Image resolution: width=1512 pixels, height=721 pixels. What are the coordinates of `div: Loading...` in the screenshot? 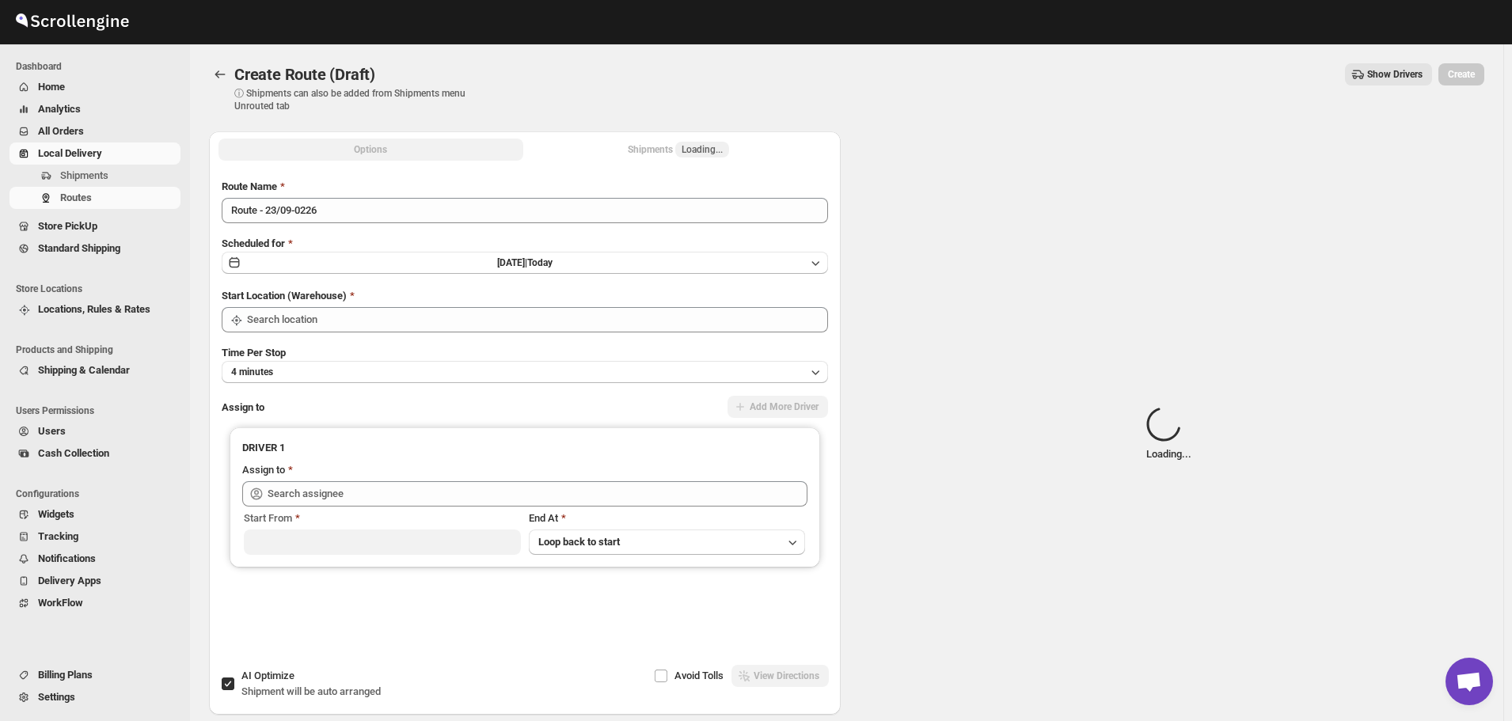 It's located at (1168, 435).